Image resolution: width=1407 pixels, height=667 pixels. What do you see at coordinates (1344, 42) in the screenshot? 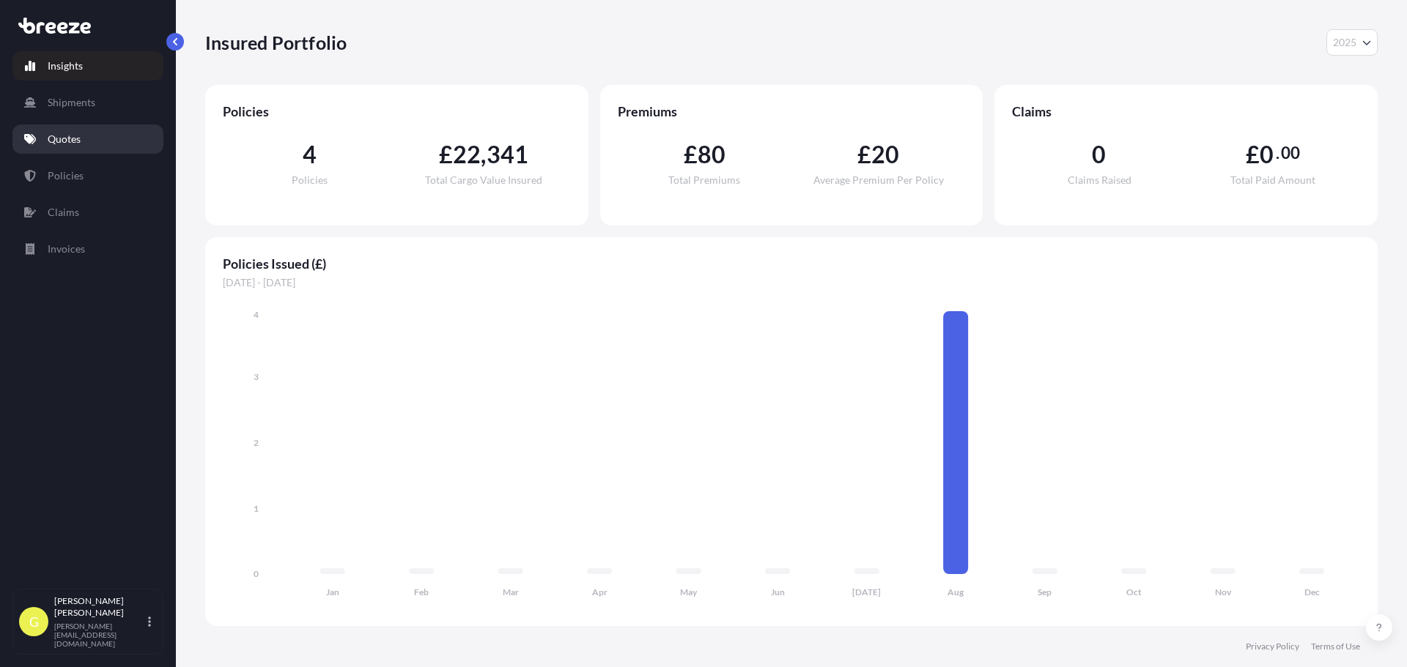
I see `span: 2025` at bounding box center [1344, 42].